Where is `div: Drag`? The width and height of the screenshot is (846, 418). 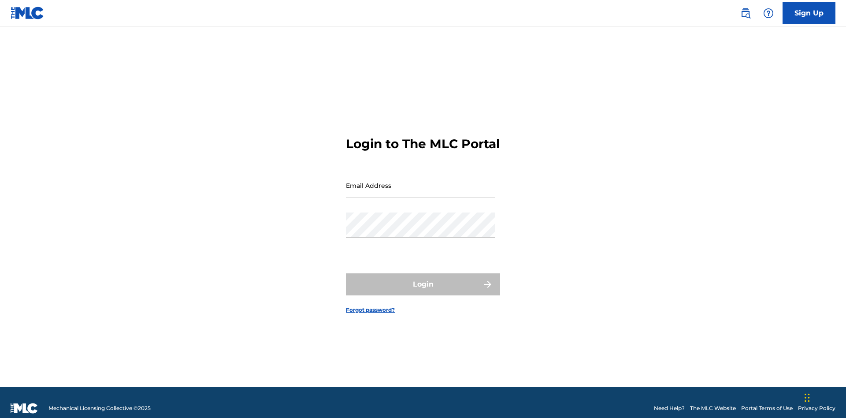
div: Drag is located at coordinates (807, 397).